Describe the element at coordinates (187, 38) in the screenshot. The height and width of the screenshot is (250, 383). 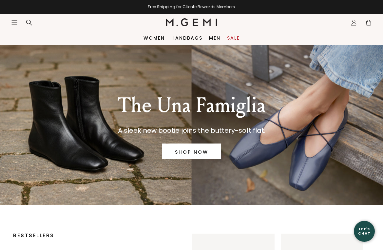
I see `a: Handbags` at that location.